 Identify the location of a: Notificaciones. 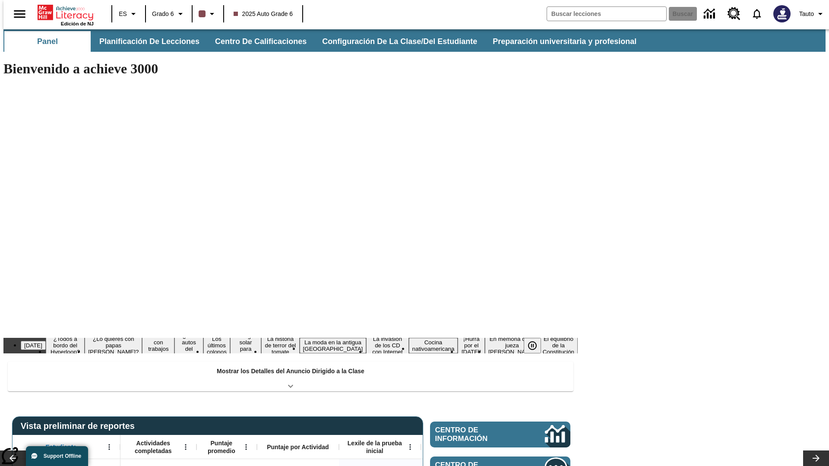
(757, 14).